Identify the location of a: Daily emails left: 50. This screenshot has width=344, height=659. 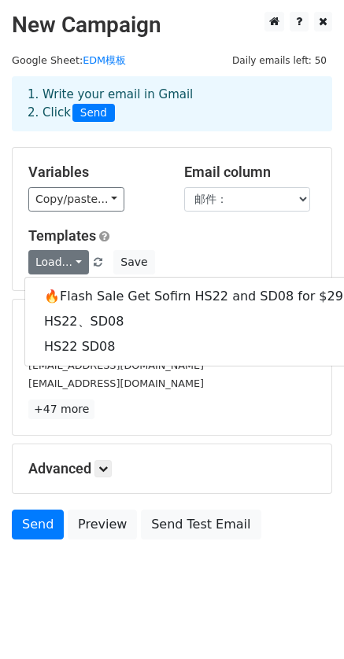
(279, 60).